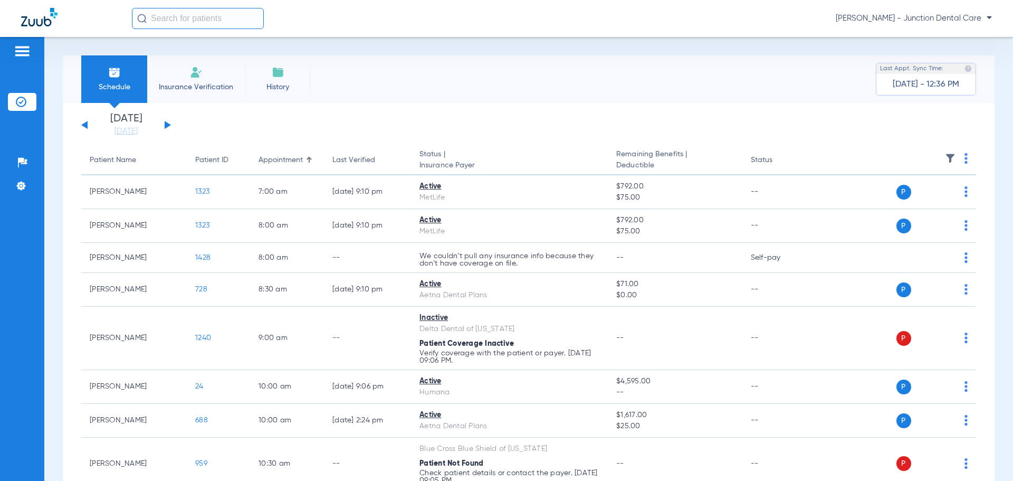 Image resolution: width=1013 pixels, height=481 pixels. What do you see at coordinates (675, 284) in the screenshot?
I see `span: $71.00` at bounding box center [675, 284].